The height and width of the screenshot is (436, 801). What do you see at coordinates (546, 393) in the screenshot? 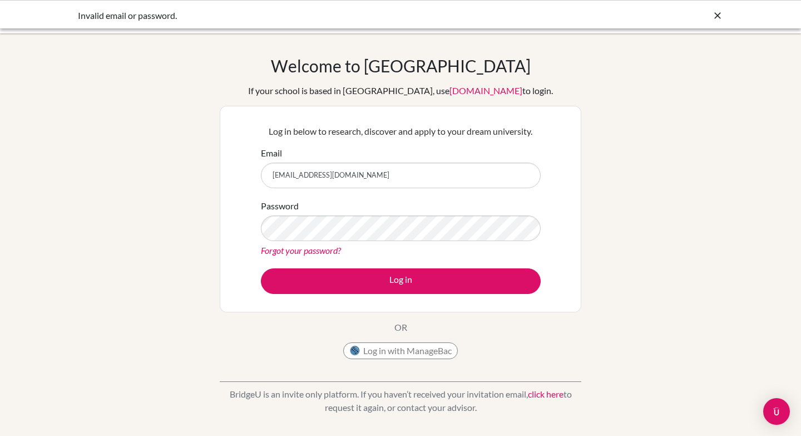
I see `a: click here` at bounding box center [546, 393].